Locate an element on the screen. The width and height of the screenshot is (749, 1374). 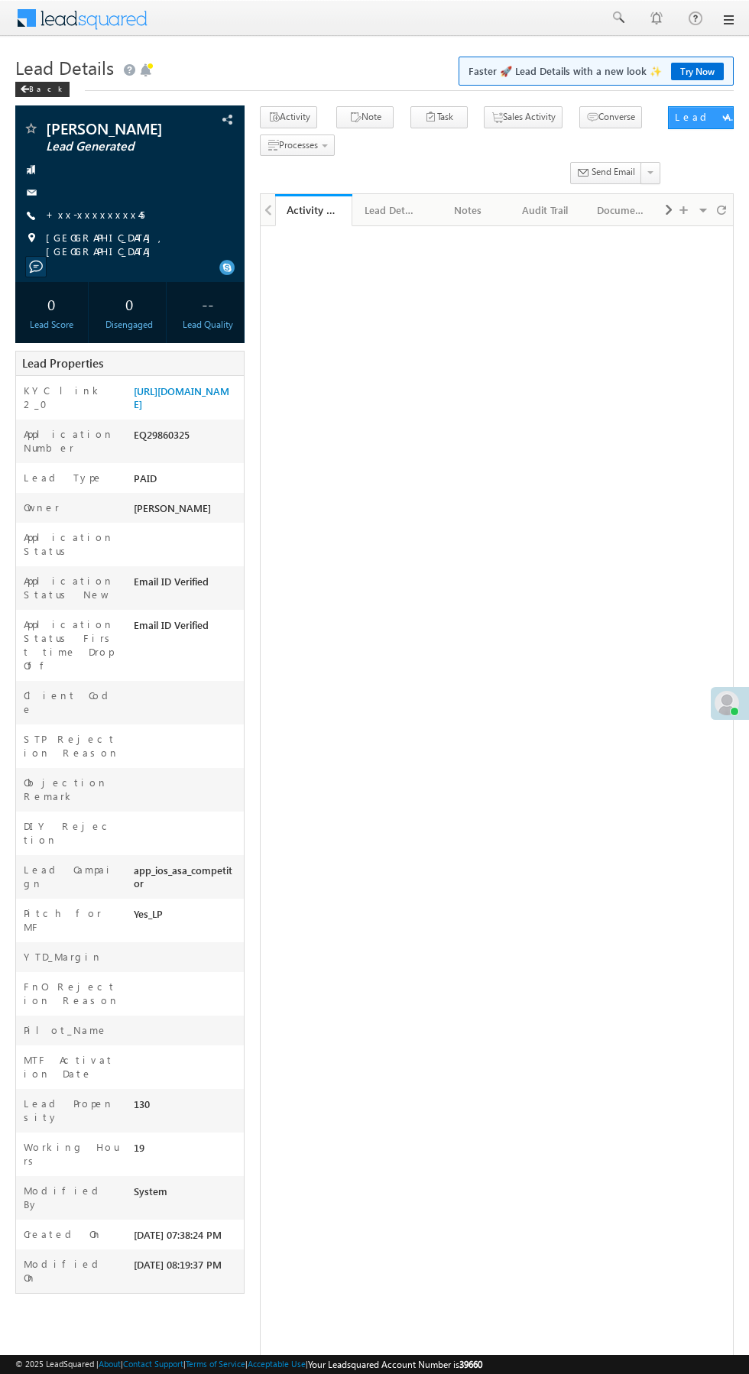
a: Contact Support is located at coordinates (153, 1363).